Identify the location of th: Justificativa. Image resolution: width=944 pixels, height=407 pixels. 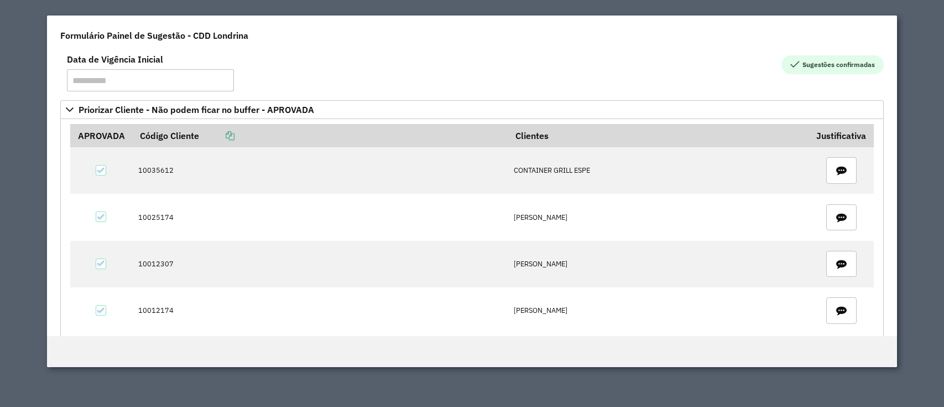
(841, 136).